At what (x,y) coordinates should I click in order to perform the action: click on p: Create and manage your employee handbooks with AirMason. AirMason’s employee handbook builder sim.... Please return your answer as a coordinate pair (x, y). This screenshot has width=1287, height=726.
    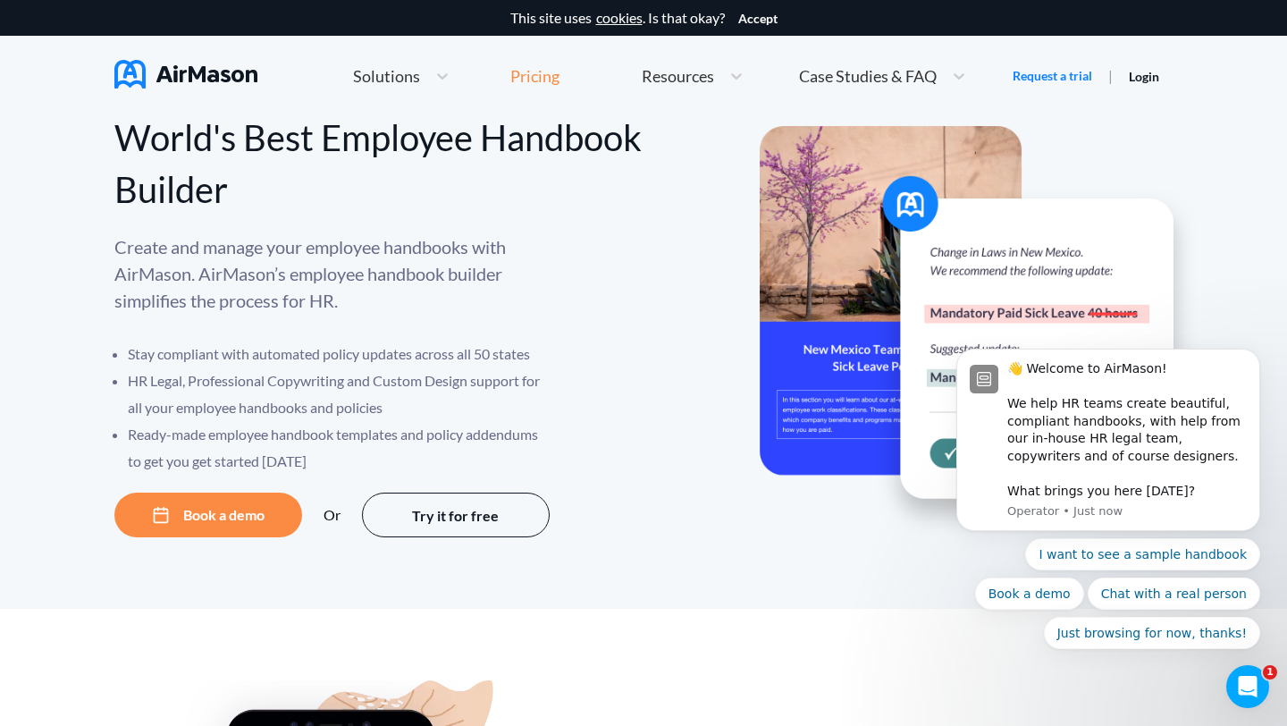
    Looking at the image, I should click on (333, 274).